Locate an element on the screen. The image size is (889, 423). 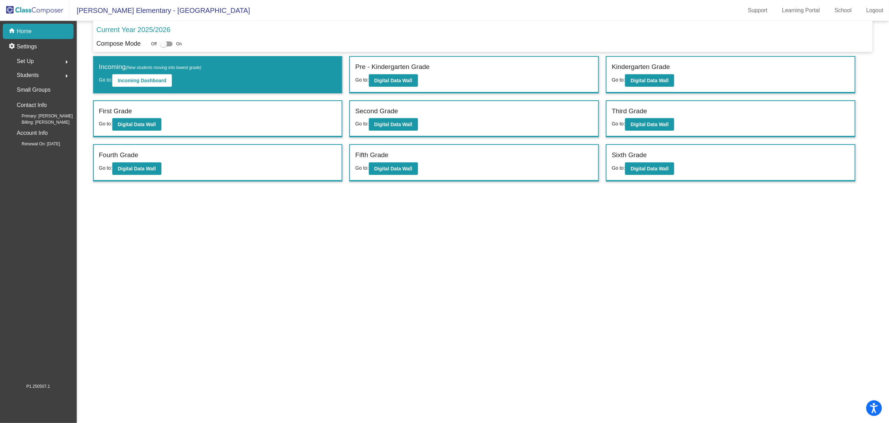
label: Third Grade is located at coordinates (629, 111).